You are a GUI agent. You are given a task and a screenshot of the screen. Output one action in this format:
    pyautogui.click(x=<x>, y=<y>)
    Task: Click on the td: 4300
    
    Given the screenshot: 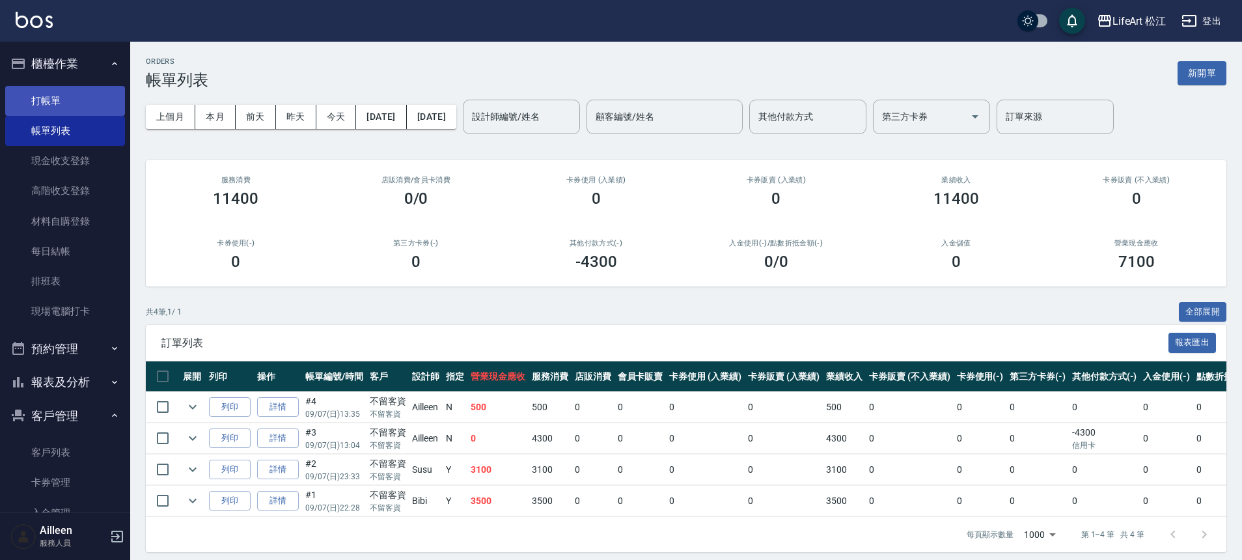 What is the action you would take?
    pyautogui.click(x=550, y=438)
    